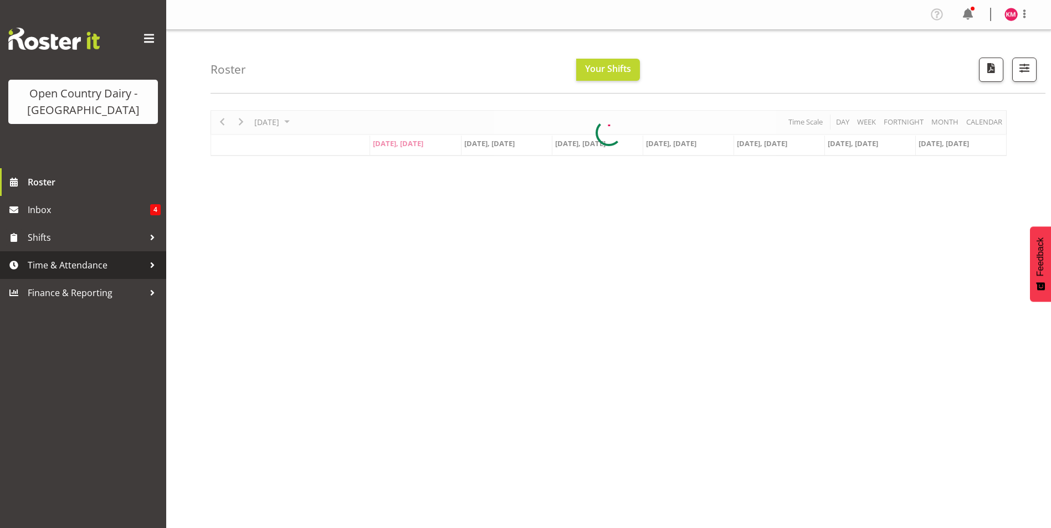  What do you see at coordinates (86, 265) in the screenshot?
I see `span: Time & Attendance` at bounding box center [86, 265].